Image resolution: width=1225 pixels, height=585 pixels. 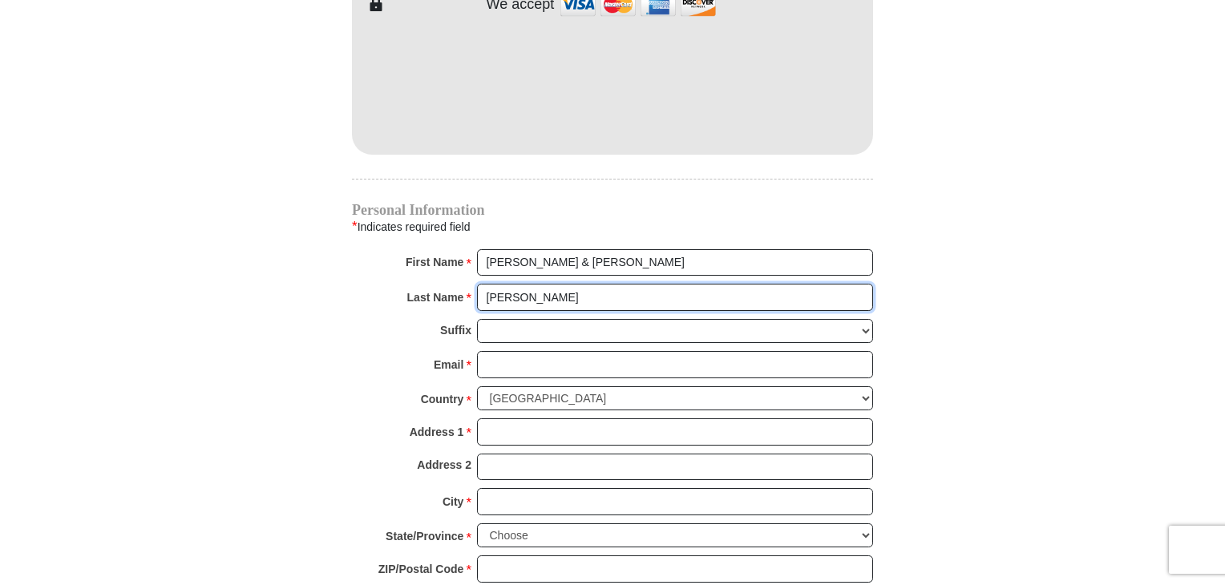 I want to click on strong: Last Name, so click(x=435, y=298).